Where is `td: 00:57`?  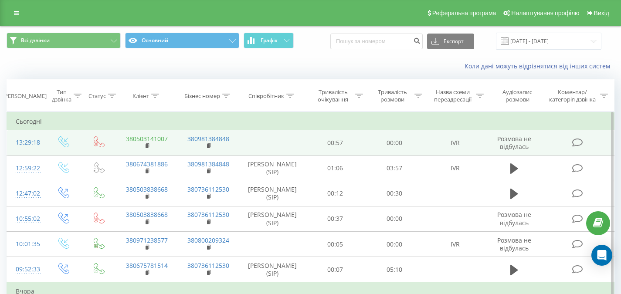 td: 00:57 is located at coordinates (335, 143).